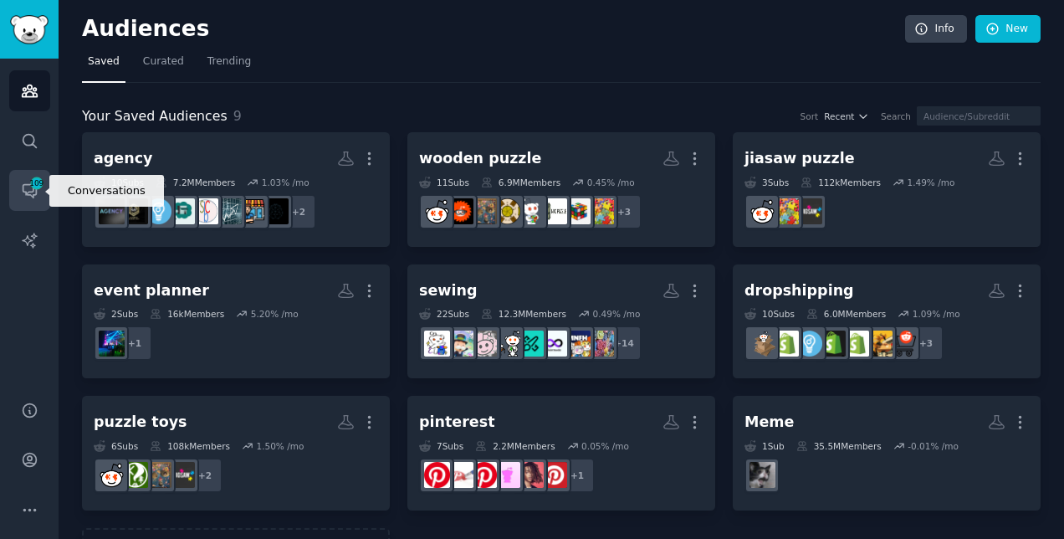 Image resolution: width=1064 pixels, height=539 pixels. I want to click on div: dropshipping, so click(799, 290).